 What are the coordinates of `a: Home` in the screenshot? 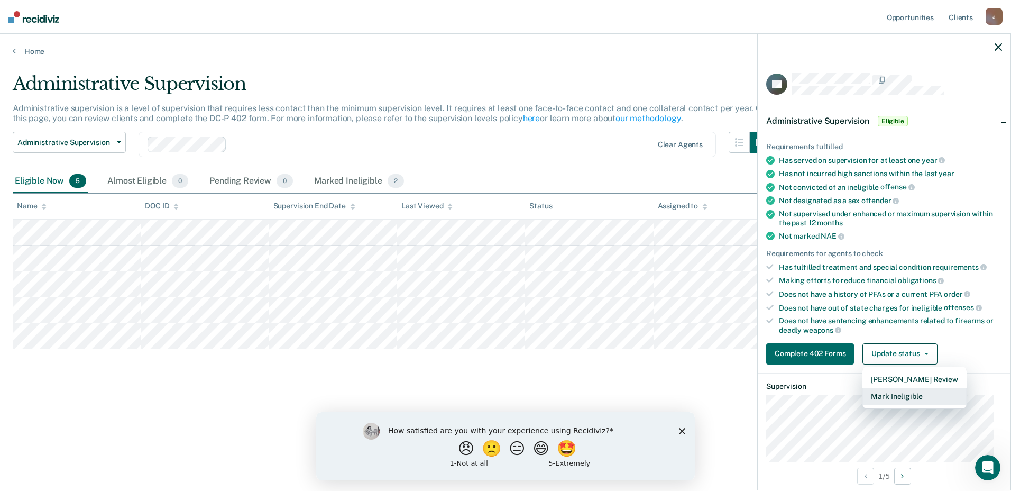 It's located at (505, 51).